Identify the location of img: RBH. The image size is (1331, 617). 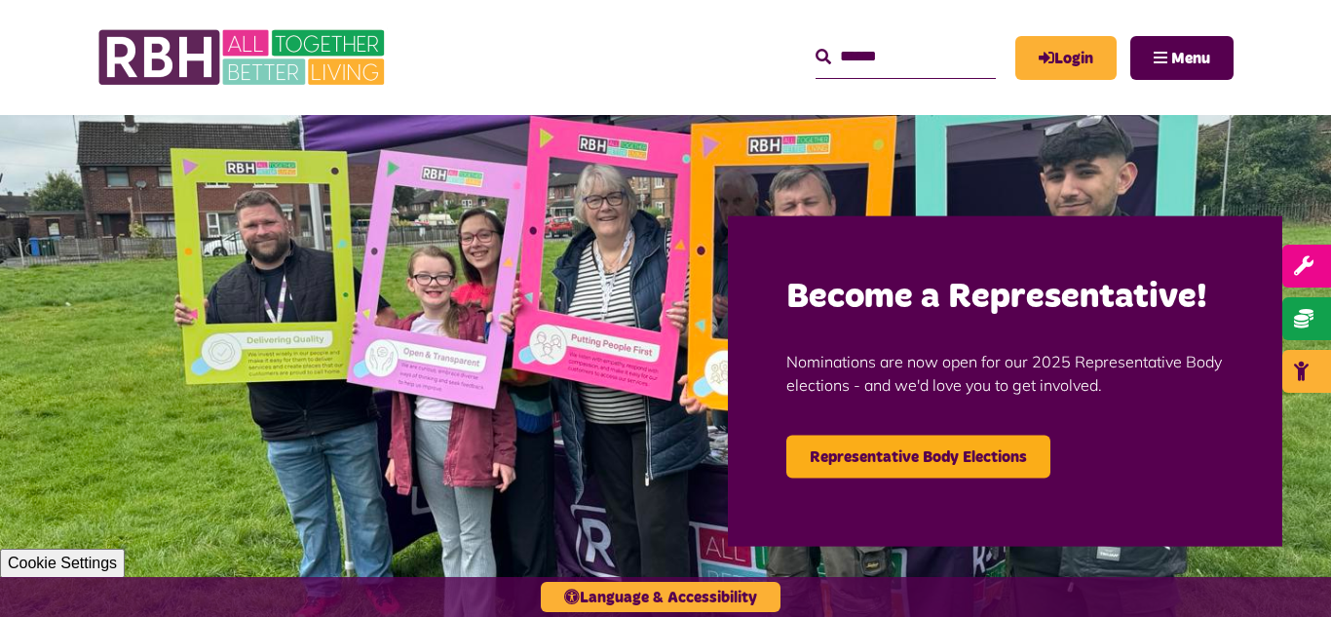
(244, 57).